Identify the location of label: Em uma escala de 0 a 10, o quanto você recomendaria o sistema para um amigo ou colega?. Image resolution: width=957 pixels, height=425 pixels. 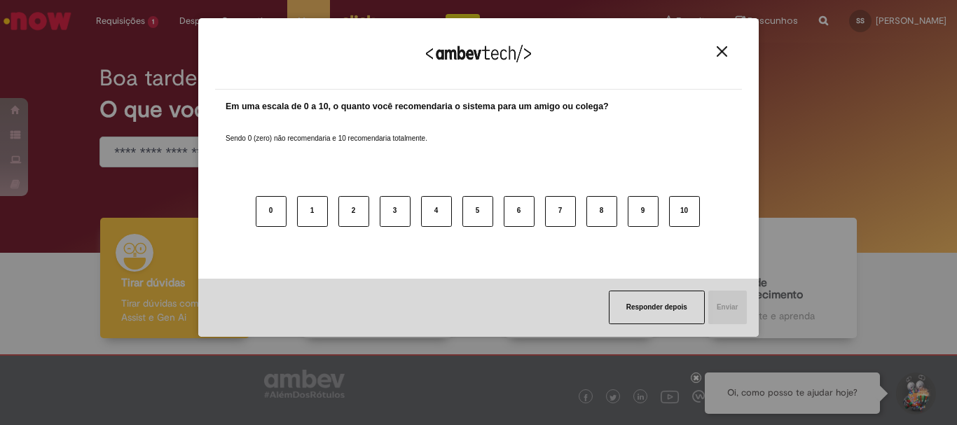
(417, 106).